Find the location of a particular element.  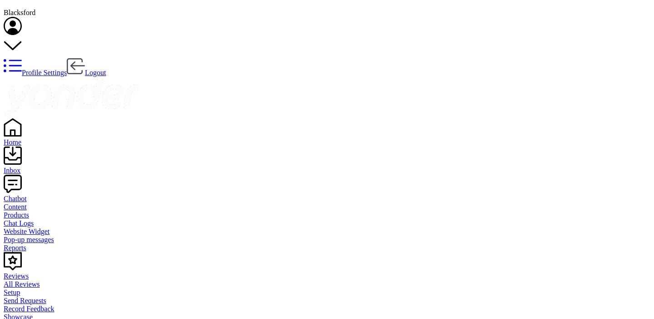

div: Chatbot is located at coordinates (327, 199).